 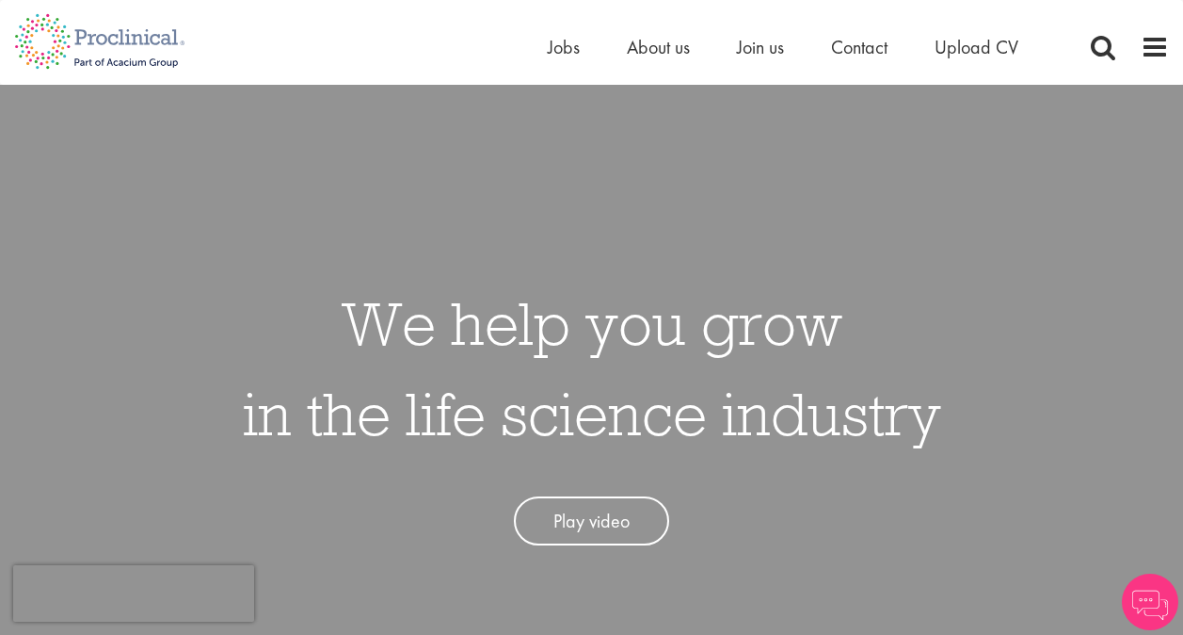 I want to click on a: Upload CV, so click(x=976, y=47).